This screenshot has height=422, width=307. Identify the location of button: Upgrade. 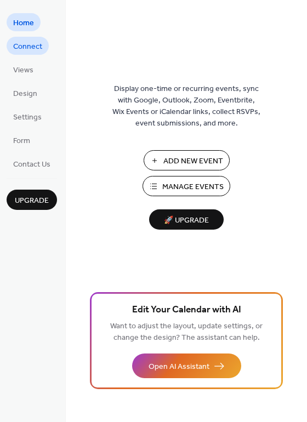
(32, 199).